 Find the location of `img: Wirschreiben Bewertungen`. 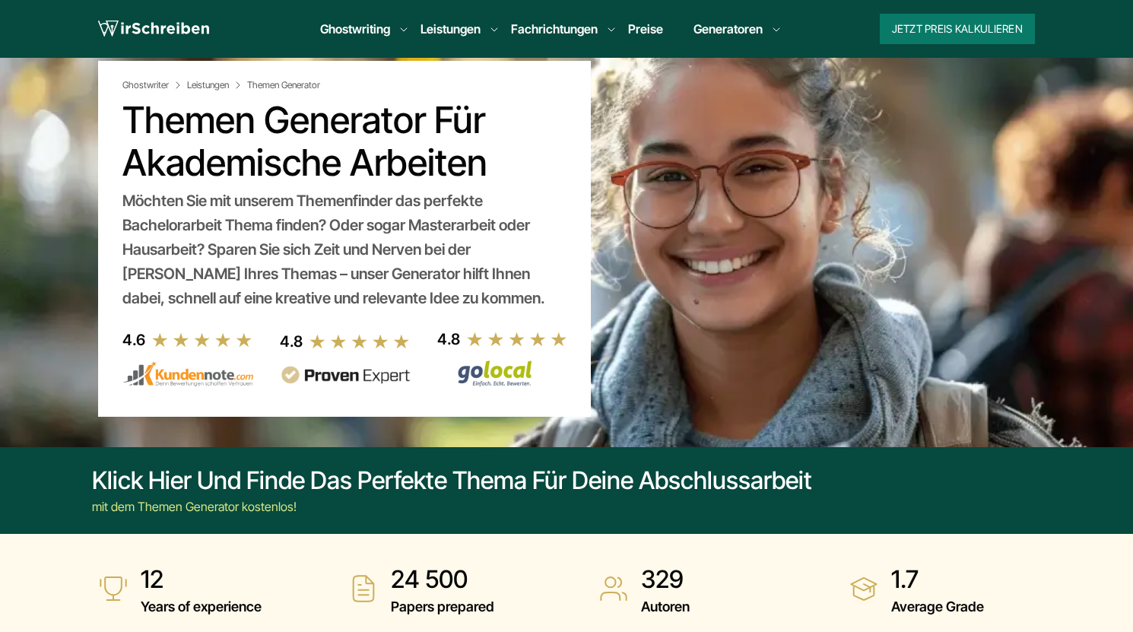

img: Wirschreiben Bewertungen is located at coordinates (503, 373).